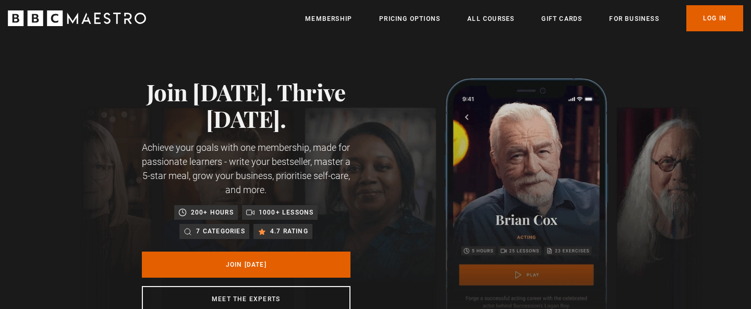 This screenshot has width=751, height=309. What do you see at coordinates (329, 19) in the screenshot?
I see `a: Membership` at bounding box center [329, 19].